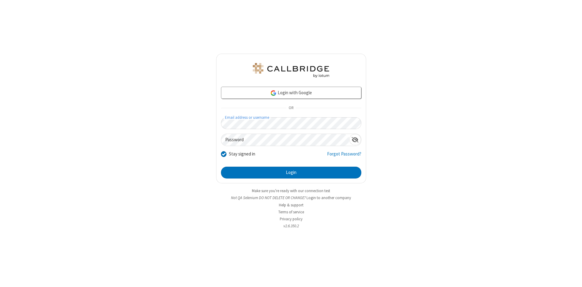 The width and height of the screenshot is (582, 287). What do you see at coordinates (291, 123) in the screenshot?
I see `input: Email address or username` at bounding box center [291, 123].